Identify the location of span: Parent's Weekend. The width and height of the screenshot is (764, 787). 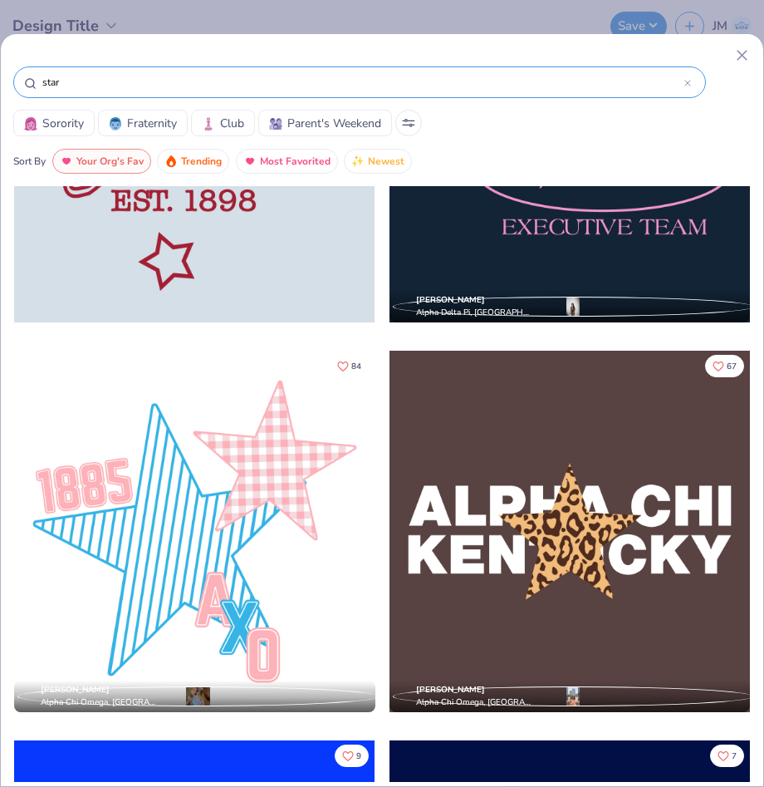
(334, 123).